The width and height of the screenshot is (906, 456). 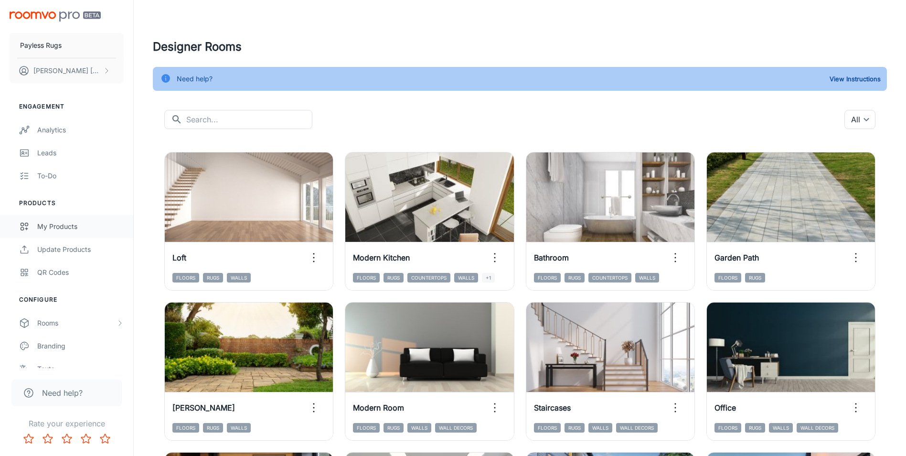 What do you see at coordinates (76, 323) in the screenshot?
I see `div: Rooms` at bounding box center [76, 323].